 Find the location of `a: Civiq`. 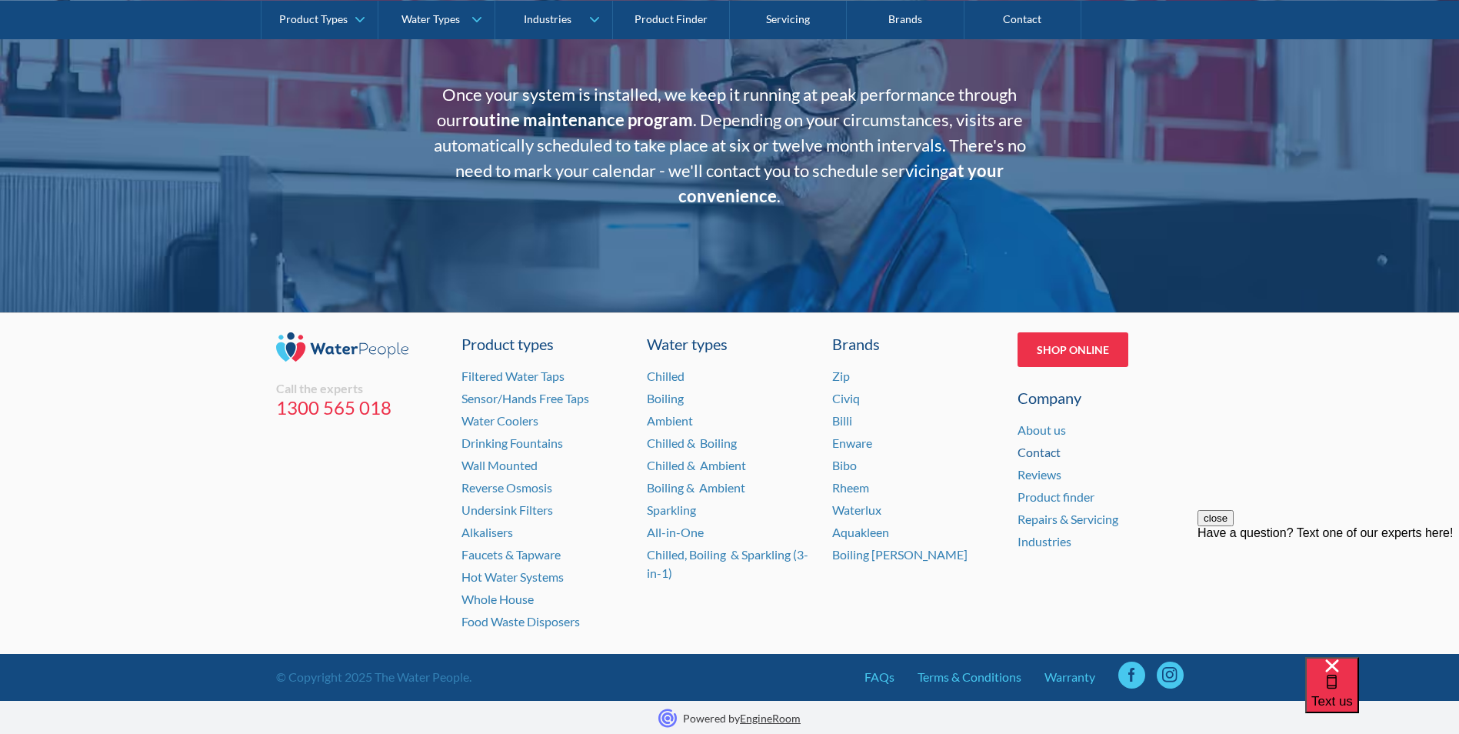

a: Civiq is located at coordinates (846, 398).